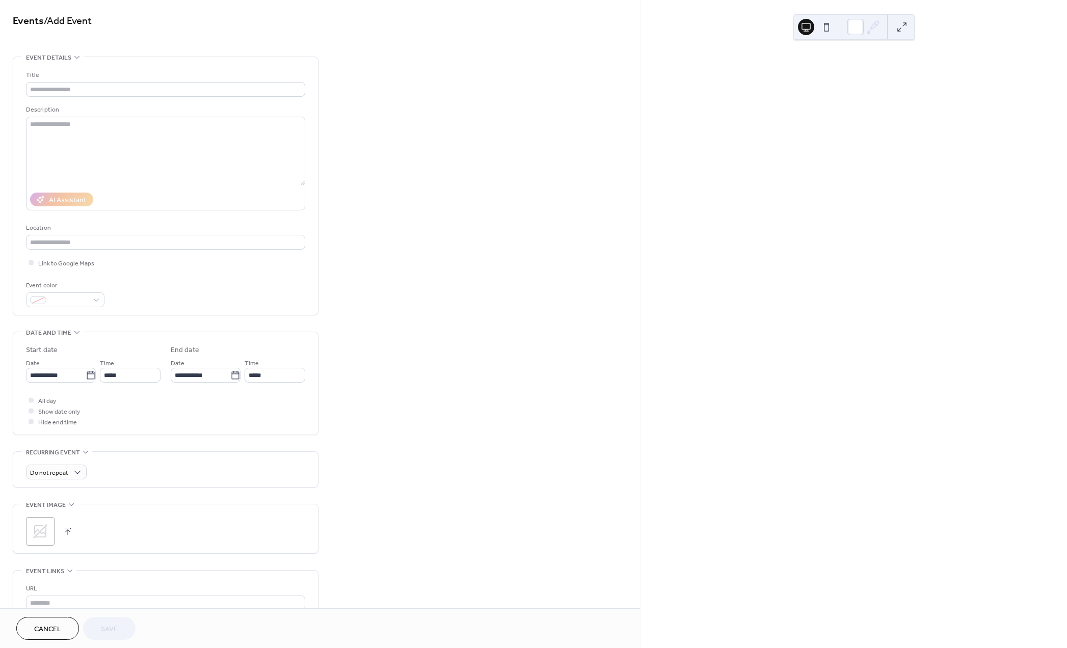  What do you see at coordinates (47, 401) in the screenshot?
I see `span: All day` at bounding box center [47, 401].